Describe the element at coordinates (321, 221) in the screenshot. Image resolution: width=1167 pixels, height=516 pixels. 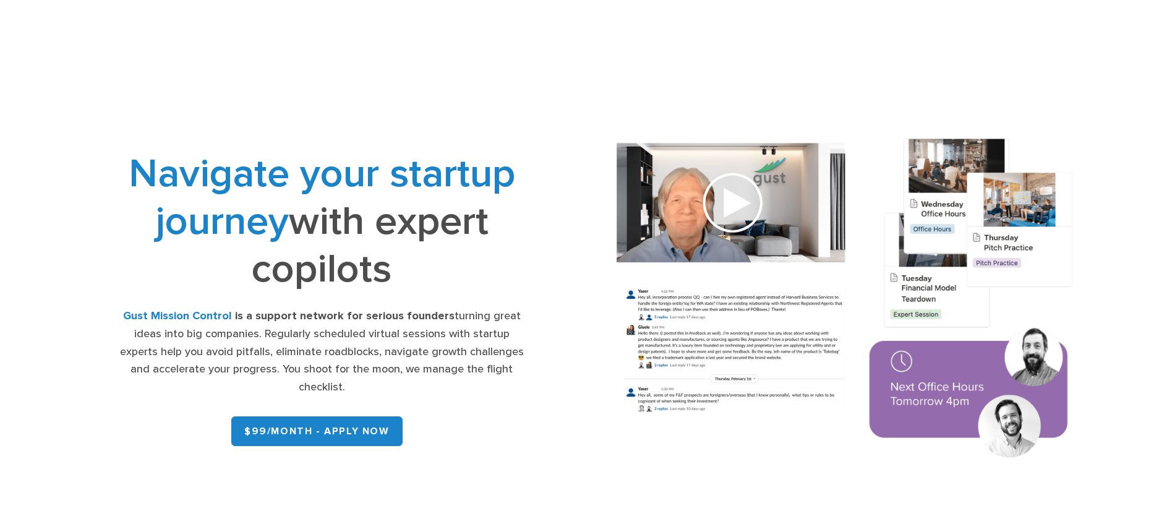
I see `h1: with expert copilots` at that location.